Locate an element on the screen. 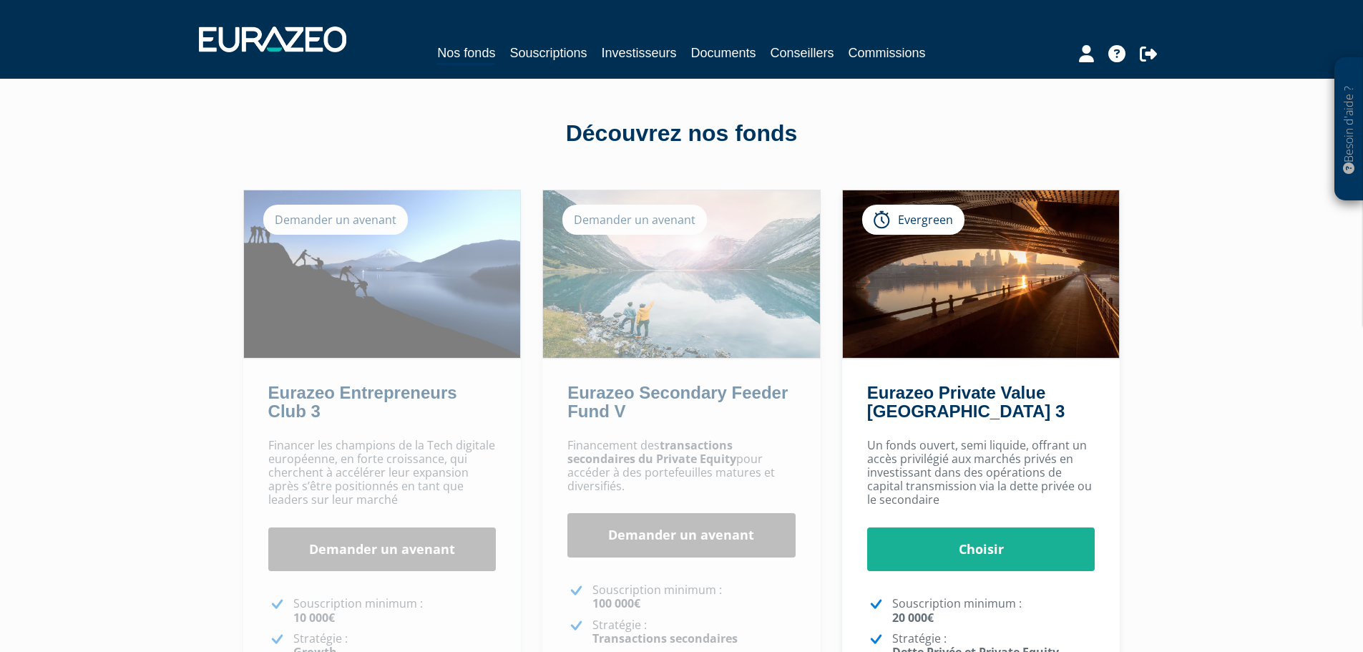  strong: 100 000€ is located at coordinates (616, 603).